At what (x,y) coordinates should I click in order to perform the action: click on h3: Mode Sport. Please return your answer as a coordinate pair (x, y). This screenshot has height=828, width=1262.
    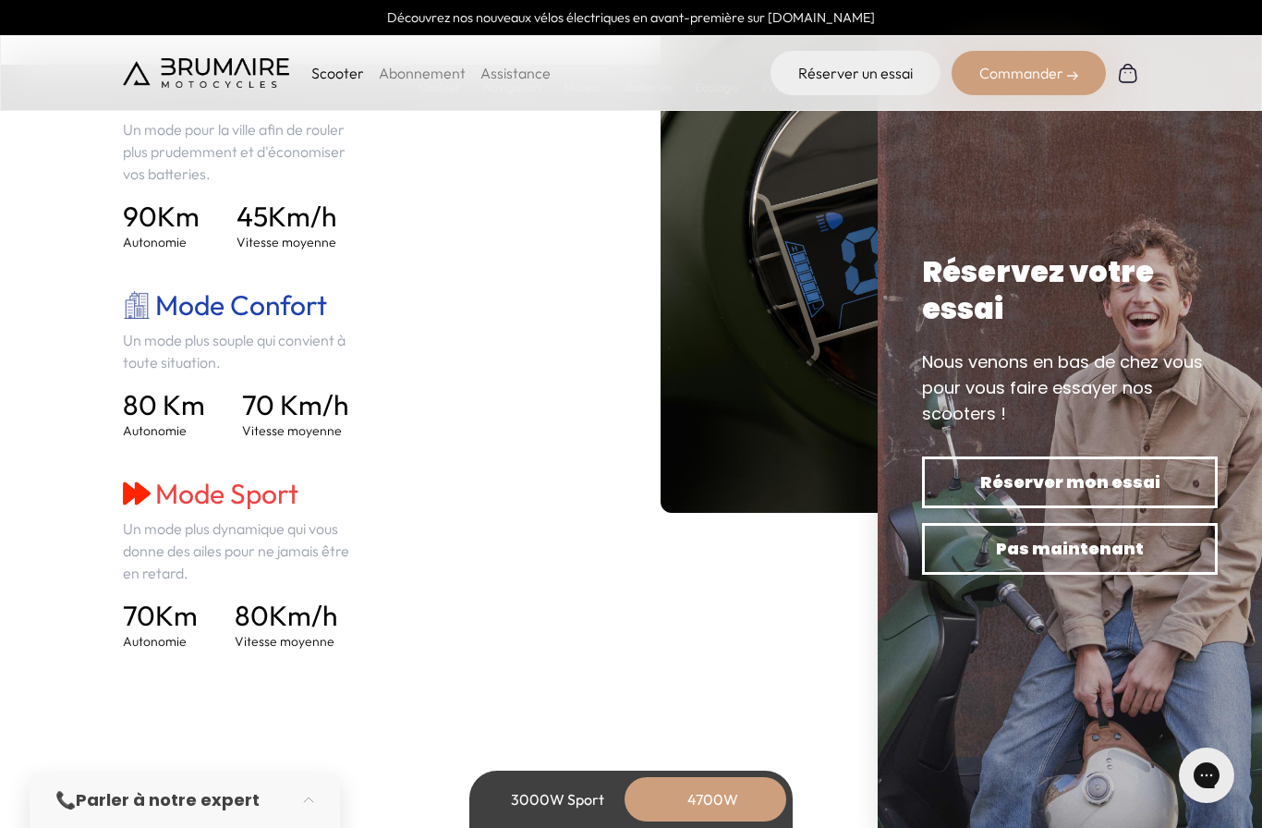
    Looking at the image, I should click on (242, 493).